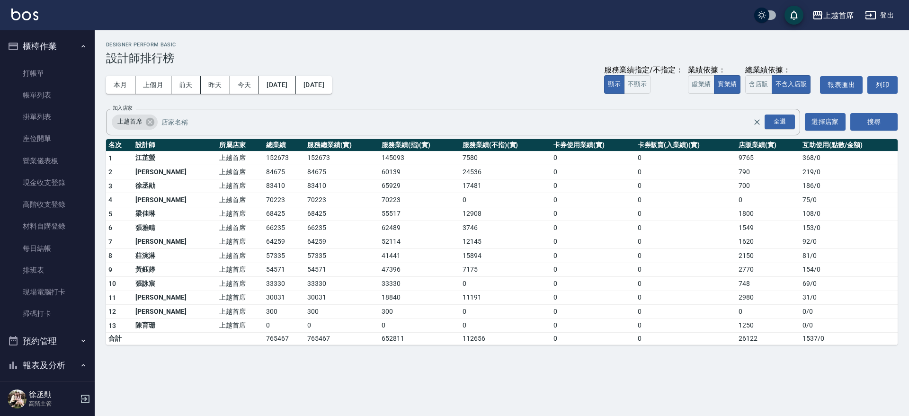 The height and width of the screenshot is (416, 909). Describe the element at coordinates (110, 242) in the screenshot. I see `span: 7` at that location.